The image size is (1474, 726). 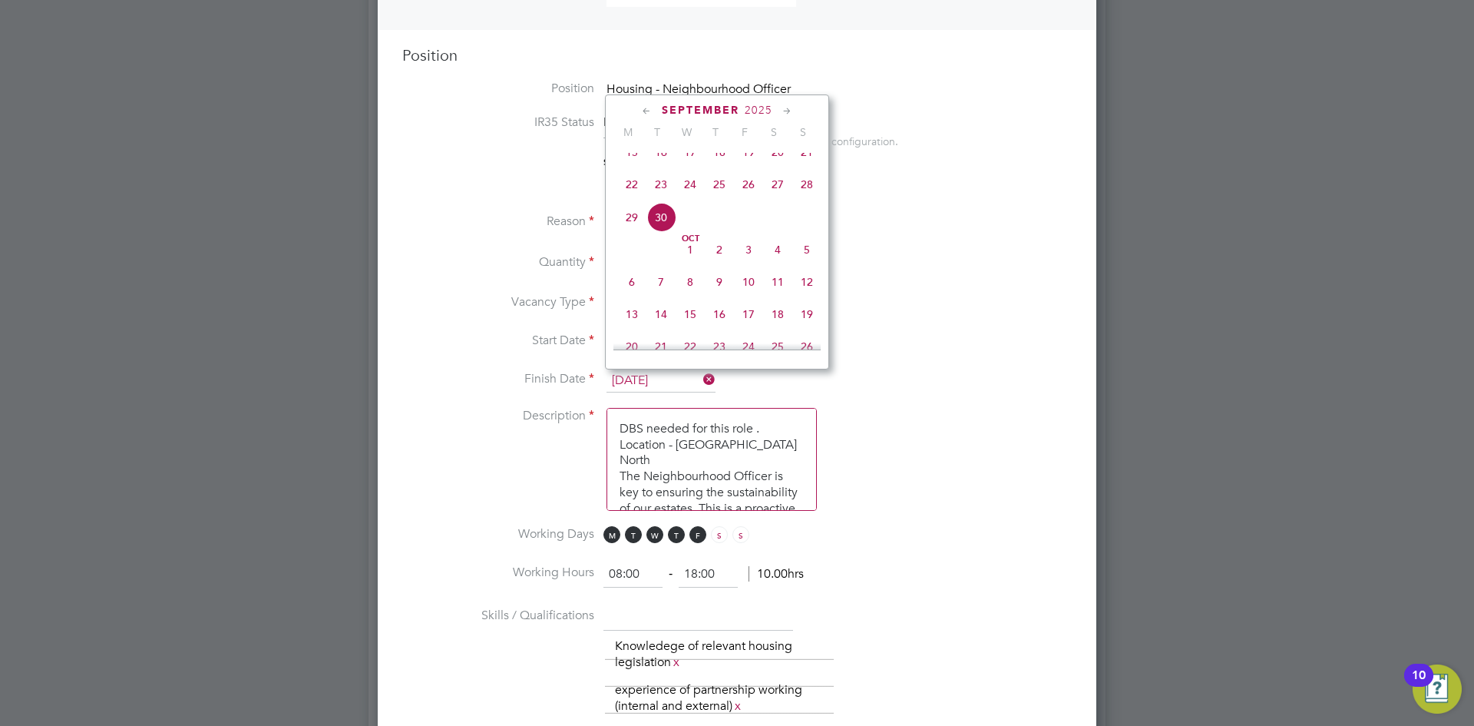 I want to click on span: 8, so click(x=690, y=282).